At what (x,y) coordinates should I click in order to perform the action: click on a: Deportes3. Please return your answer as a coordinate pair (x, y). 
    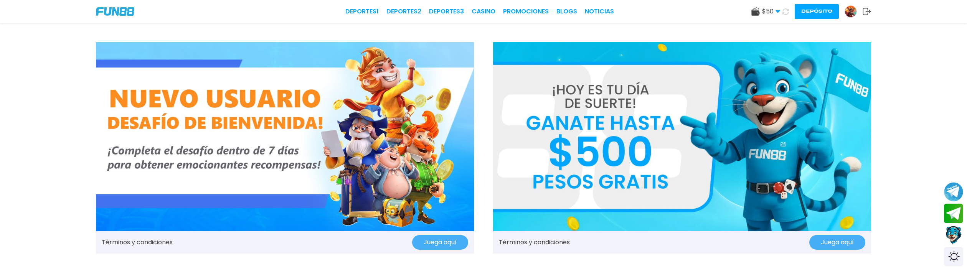
    Looking at the image, I should click on (446, 12).